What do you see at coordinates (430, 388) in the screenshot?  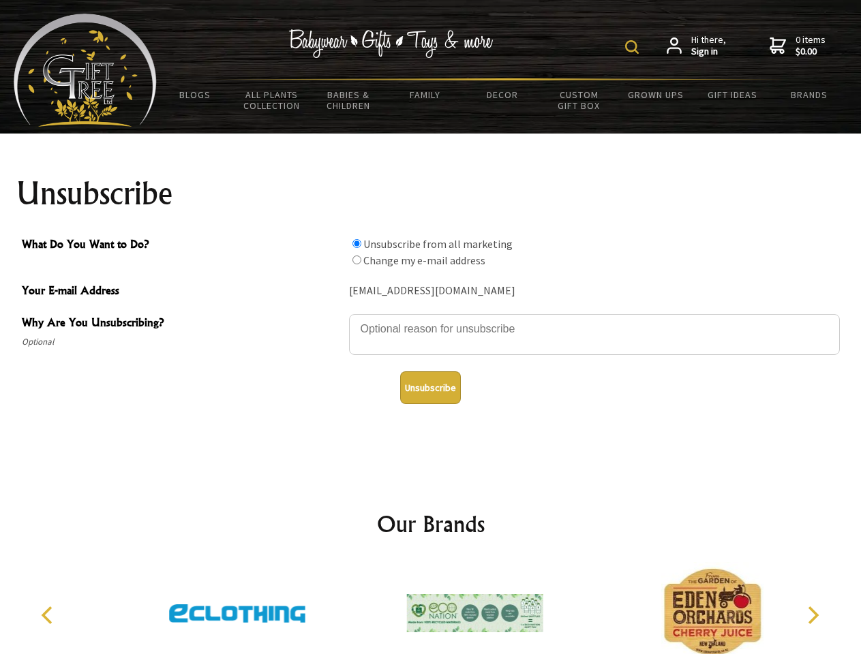 I see `button: Unsubscribe` at bounding box center [430, 388].